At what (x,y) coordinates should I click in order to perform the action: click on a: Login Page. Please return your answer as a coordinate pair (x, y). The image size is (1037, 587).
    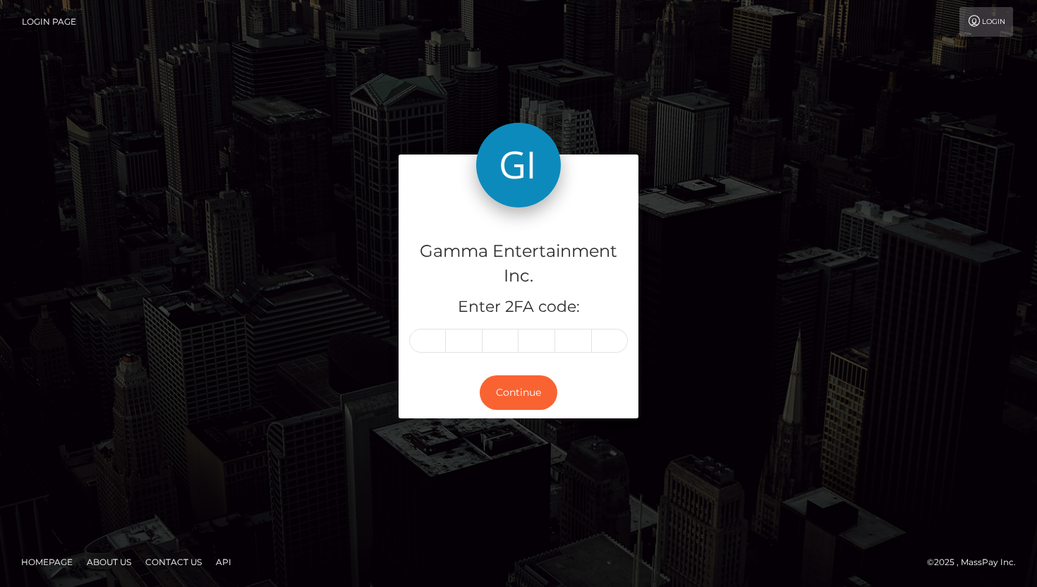
    Looking at the image, I should click on (49, 22).